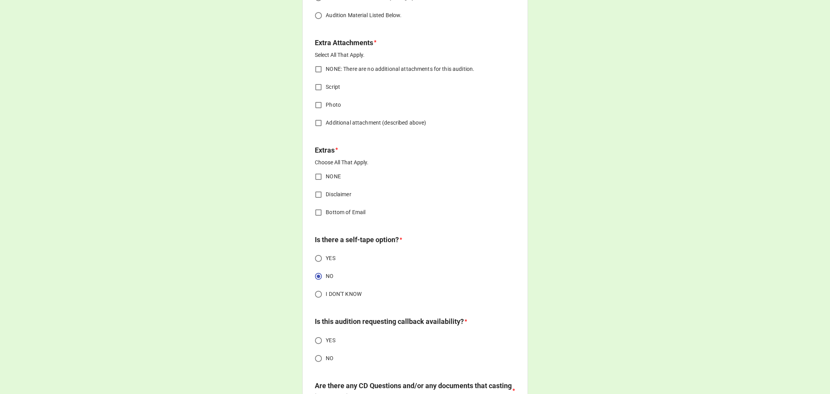 This screenshot has height=394, width=830. I want to click on label: Is there a self-tape option?, so click(357, 240).